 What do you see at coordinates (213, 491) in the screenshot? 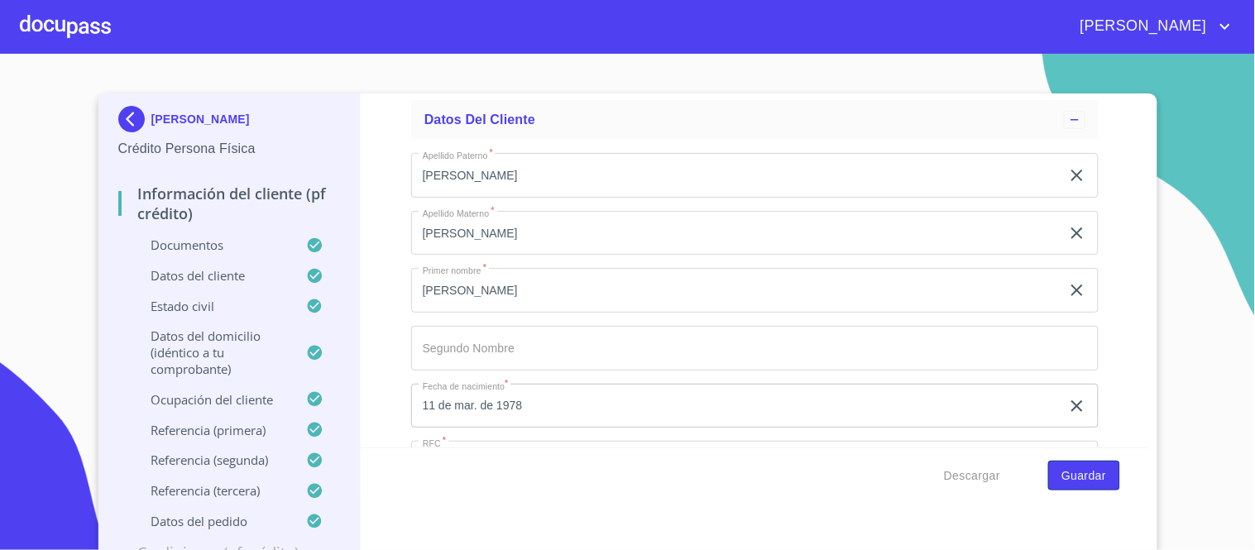
I see `p: Referencia (tercera)` at bounding box center [213, 491].